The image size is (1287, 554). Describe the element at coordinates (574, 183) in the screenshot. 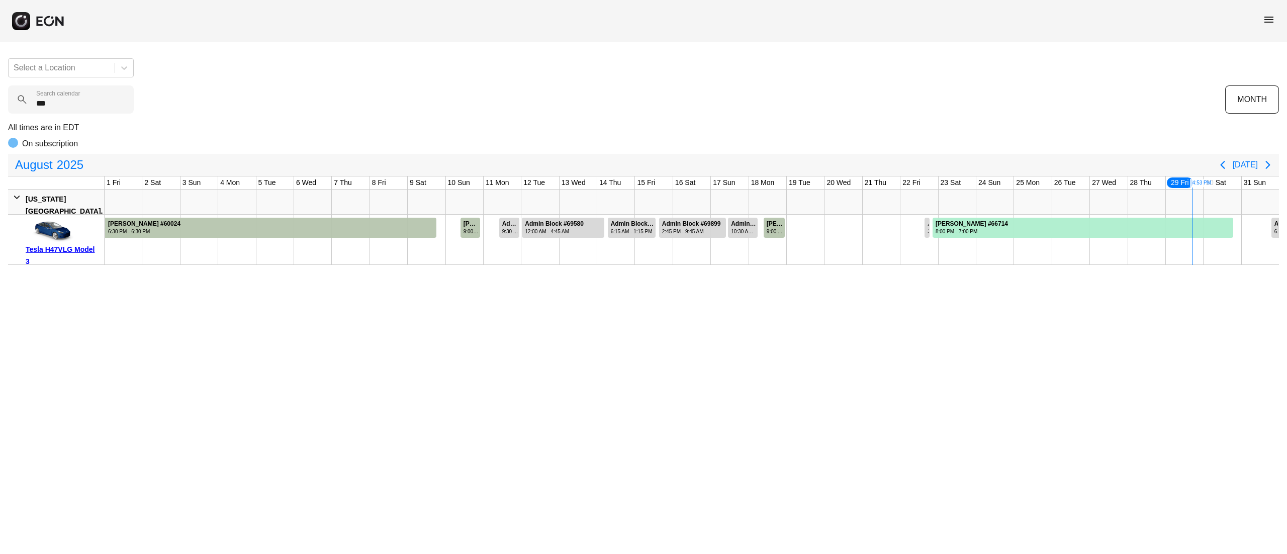

I see `div: 13 Wed` at that location.